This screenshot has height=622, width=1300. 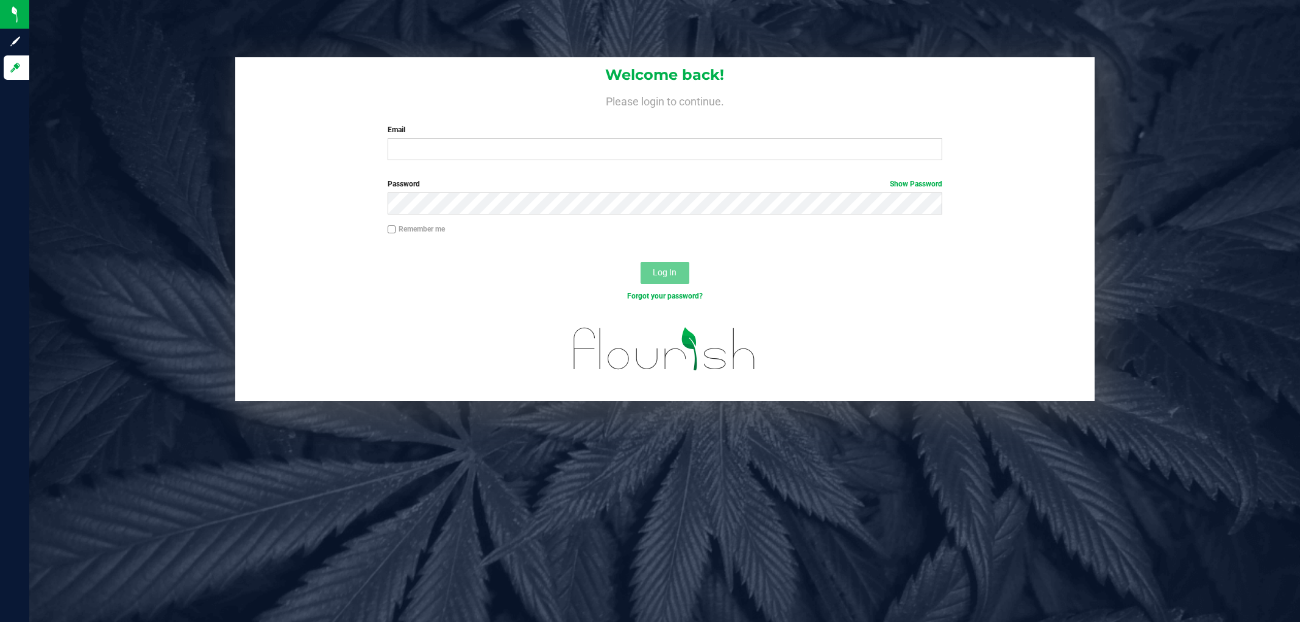 What do you see at coordinates (665, 100) in the screenshot?
I see `h4: Please login to continue.` at bounding box center [665, 100].